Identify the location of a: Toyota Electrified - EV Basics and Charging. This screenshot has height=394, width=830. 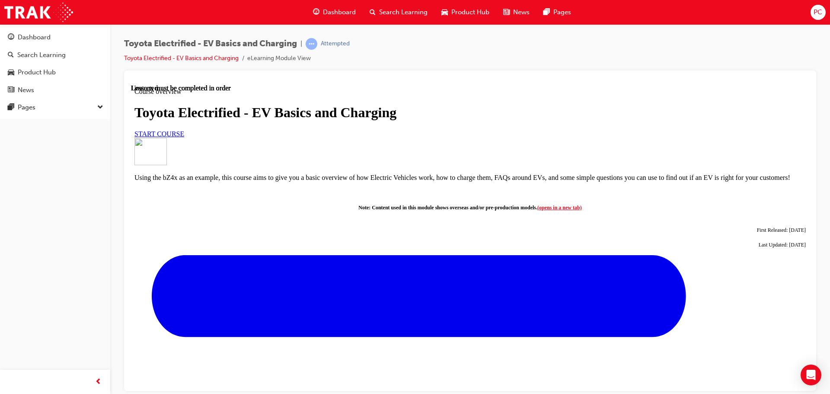
(181, 58).